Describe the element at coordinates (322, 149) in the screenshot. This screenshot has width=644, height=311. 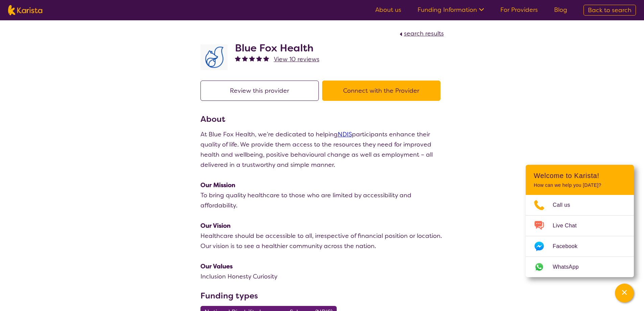
I see `p: At Blue Fox Health, we’re dedicated to helping participants enhance their quality of life. We pro...` at that location.